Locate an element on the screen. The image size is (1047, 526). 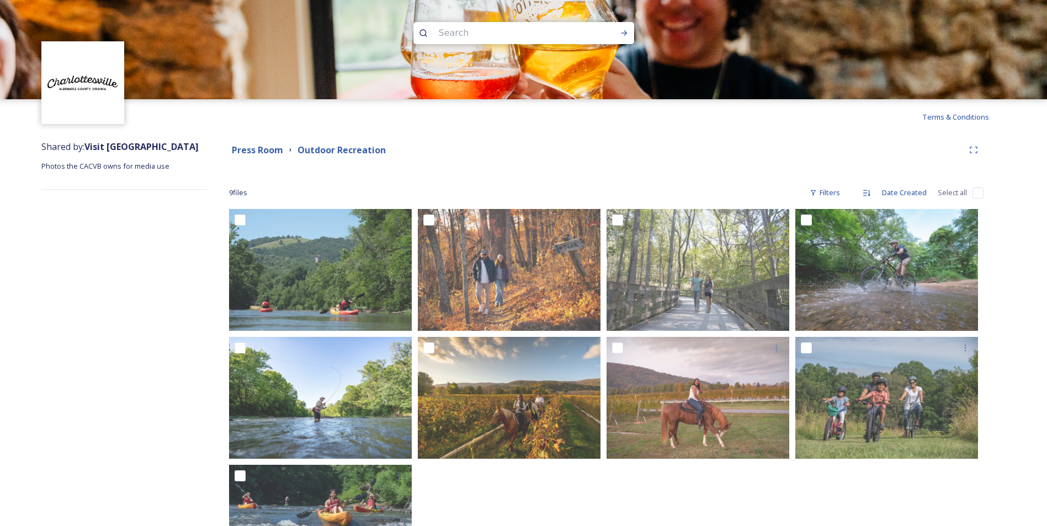
span: Select all is located at coordinates (952, 193).